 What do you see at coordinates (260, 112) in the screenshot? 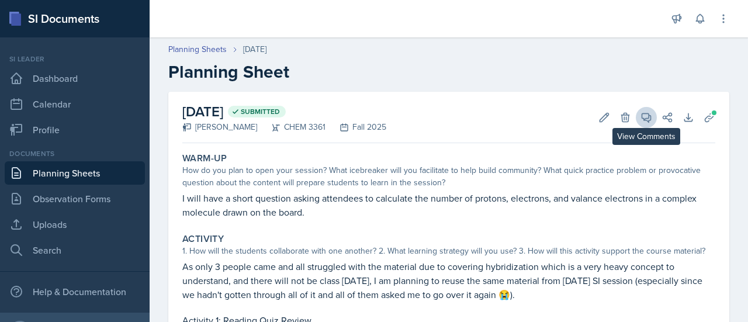
I see `span: Submitted` at bounding box center [260, 112].